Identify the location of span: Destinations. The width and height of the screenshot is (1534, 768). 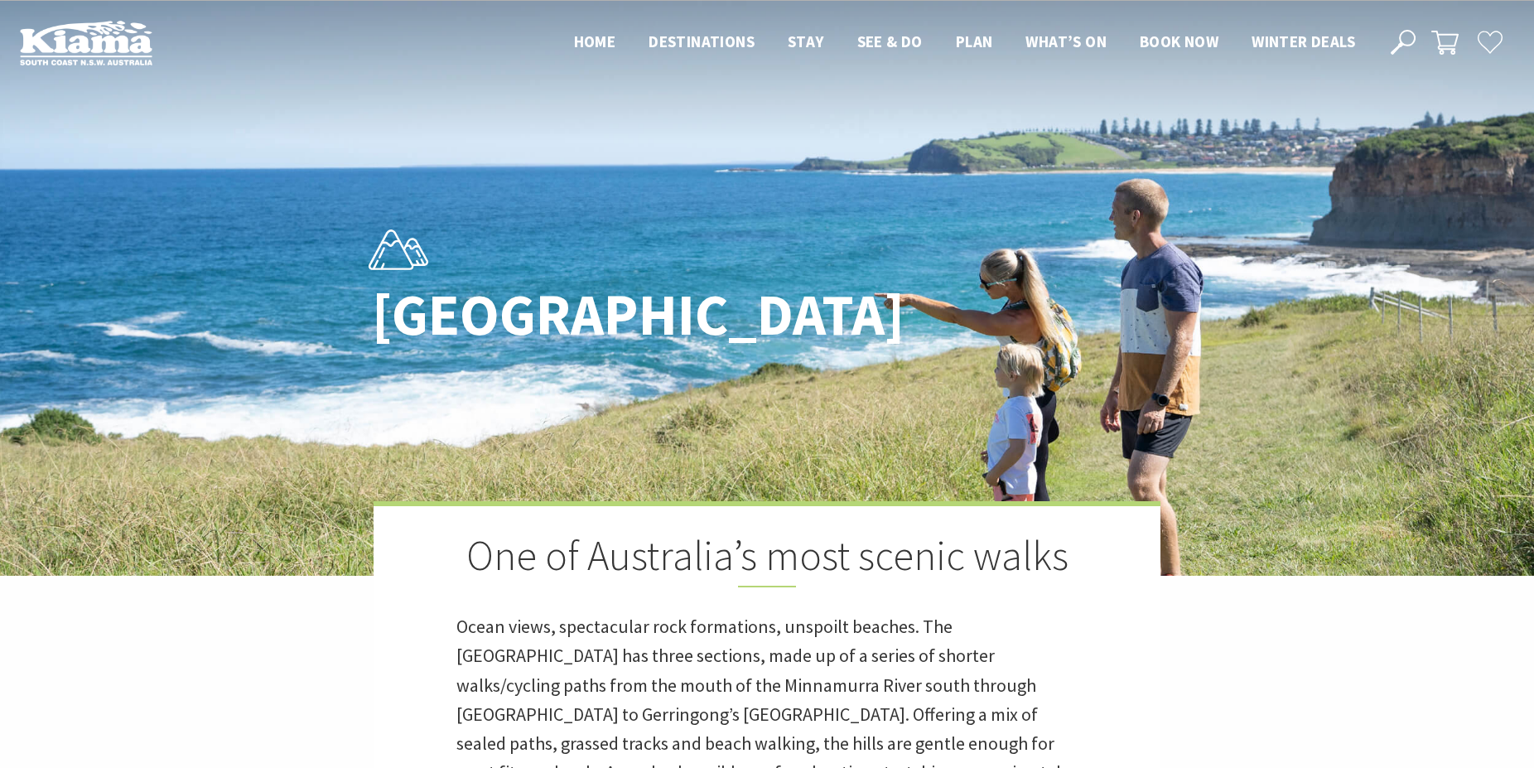
(702, 41).